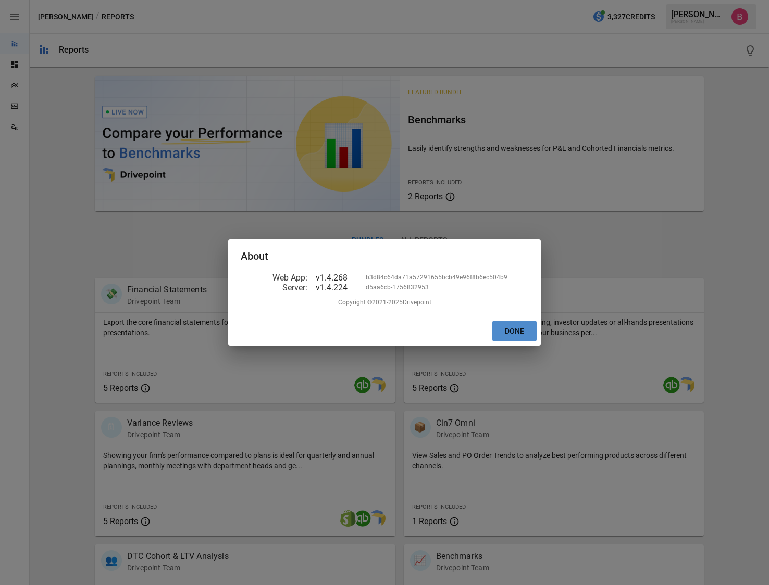  What do you see at coordinates (514, 331) in the screenshot?
I see `button: Done` at bounding box center [514, 331].